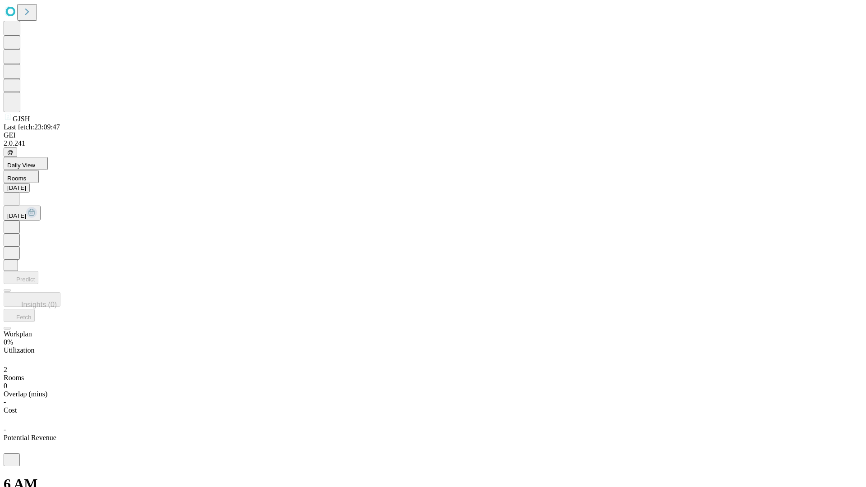  Describe the element at coordinates (21, 176) in the screenshot. I see `button: Rooms` at that location.